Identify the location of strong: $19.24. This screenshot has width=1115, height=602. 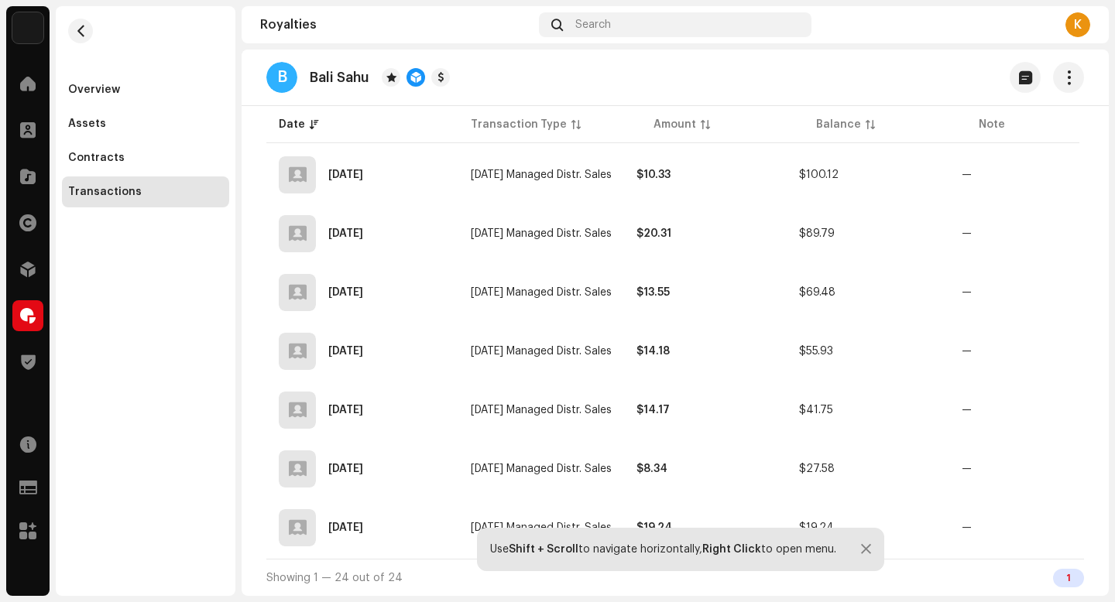
(654, 528).